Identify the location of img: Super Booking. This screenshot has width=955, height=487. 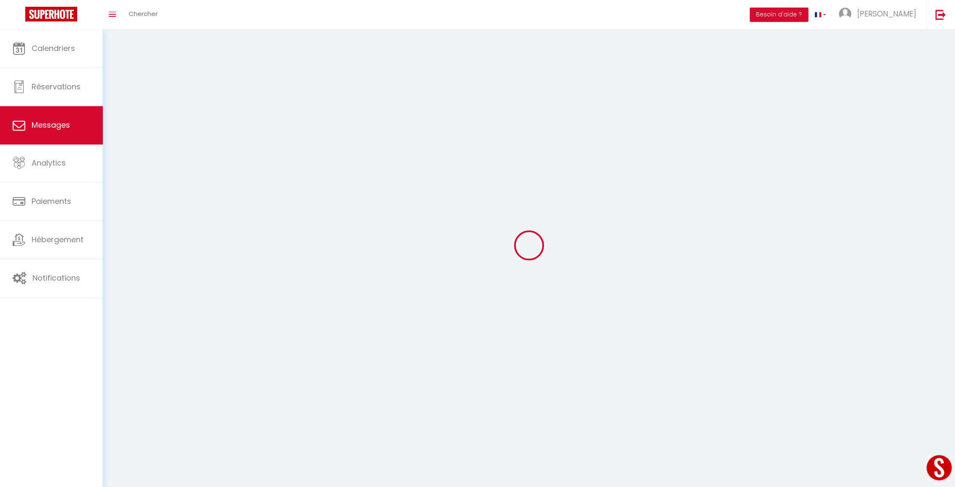
(51, 14).